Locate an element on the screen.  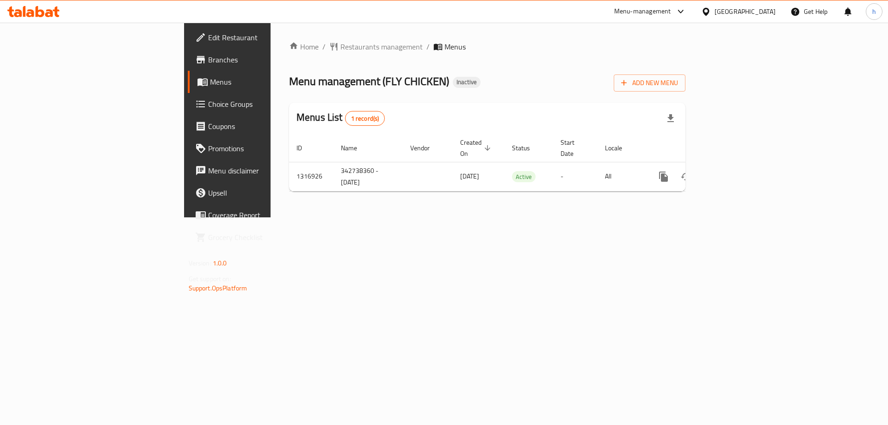
span: Branches is located at coordinates (266, 60).